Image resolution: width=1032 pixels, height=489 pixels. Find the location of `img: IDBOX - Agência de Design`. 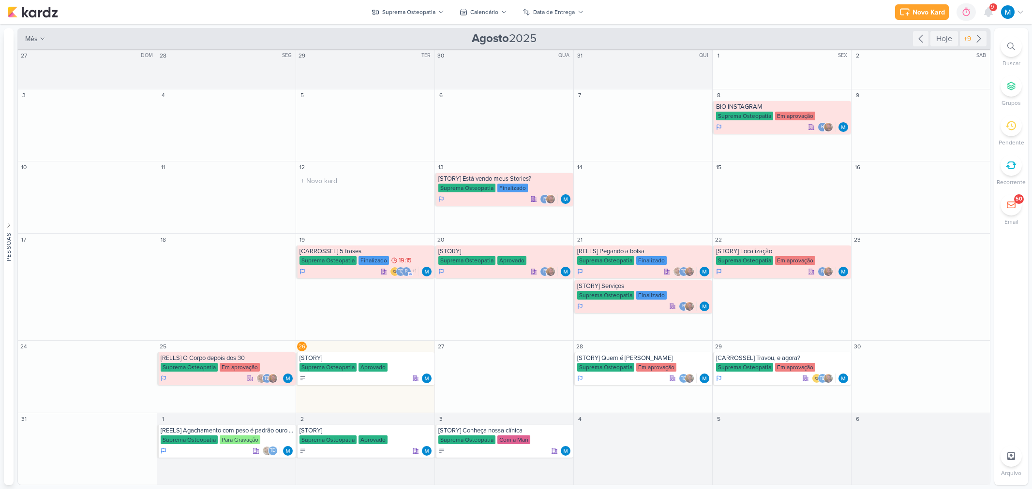

img: IDBOX - Agência de Design is located at coordinates (395, 272).